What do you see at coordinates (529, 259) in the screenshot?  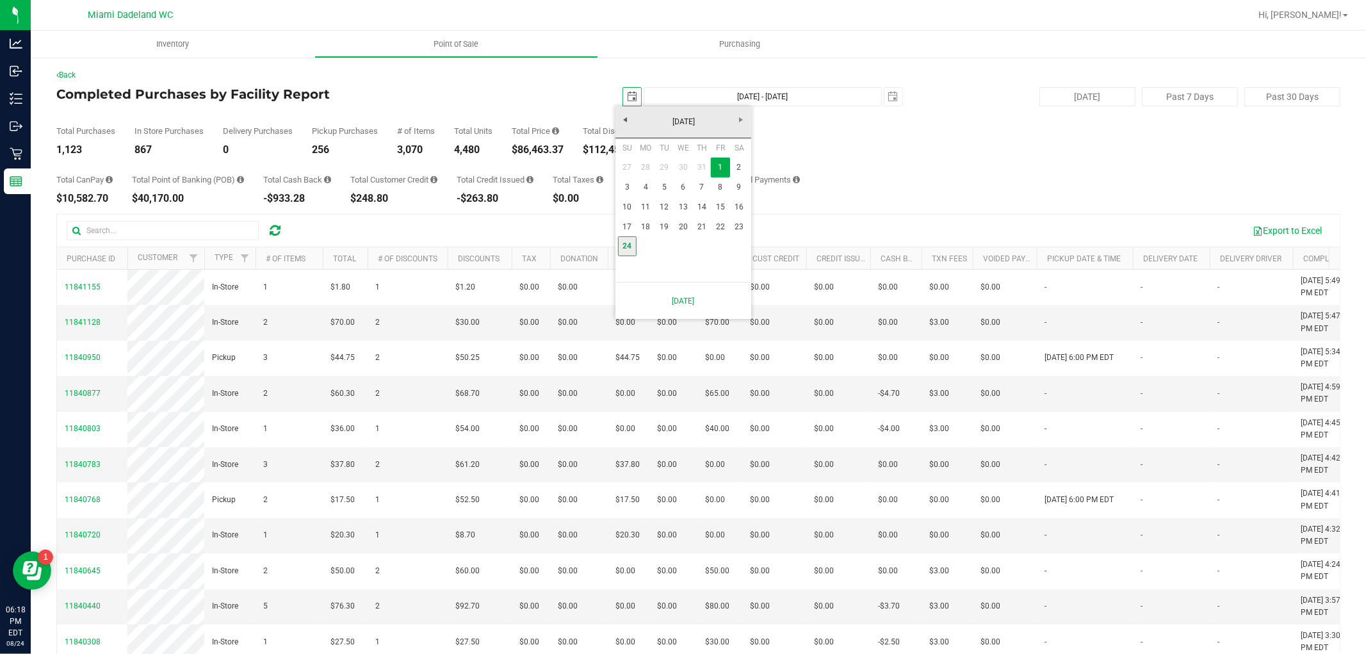 I see `a: Tax` at bounding box center [529, 259].